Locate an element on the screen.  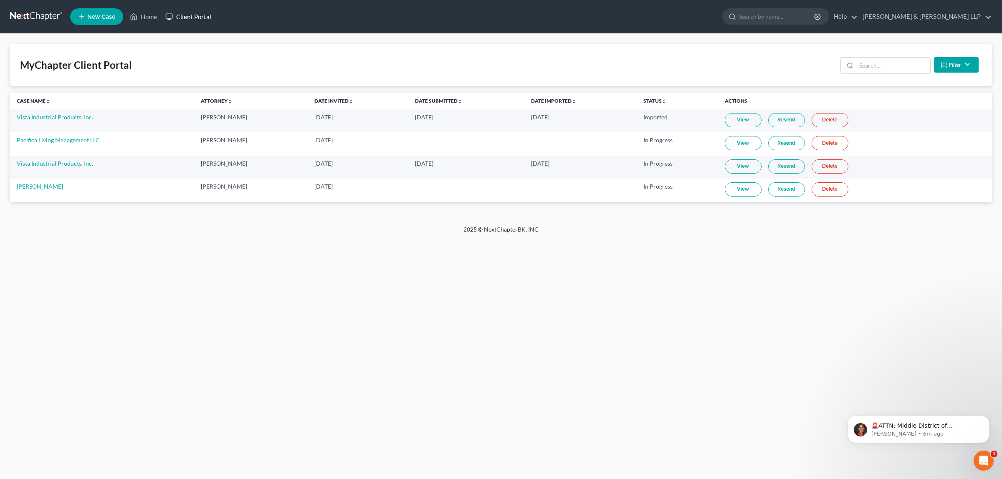
a: Help is located at coordinates (844, 17).